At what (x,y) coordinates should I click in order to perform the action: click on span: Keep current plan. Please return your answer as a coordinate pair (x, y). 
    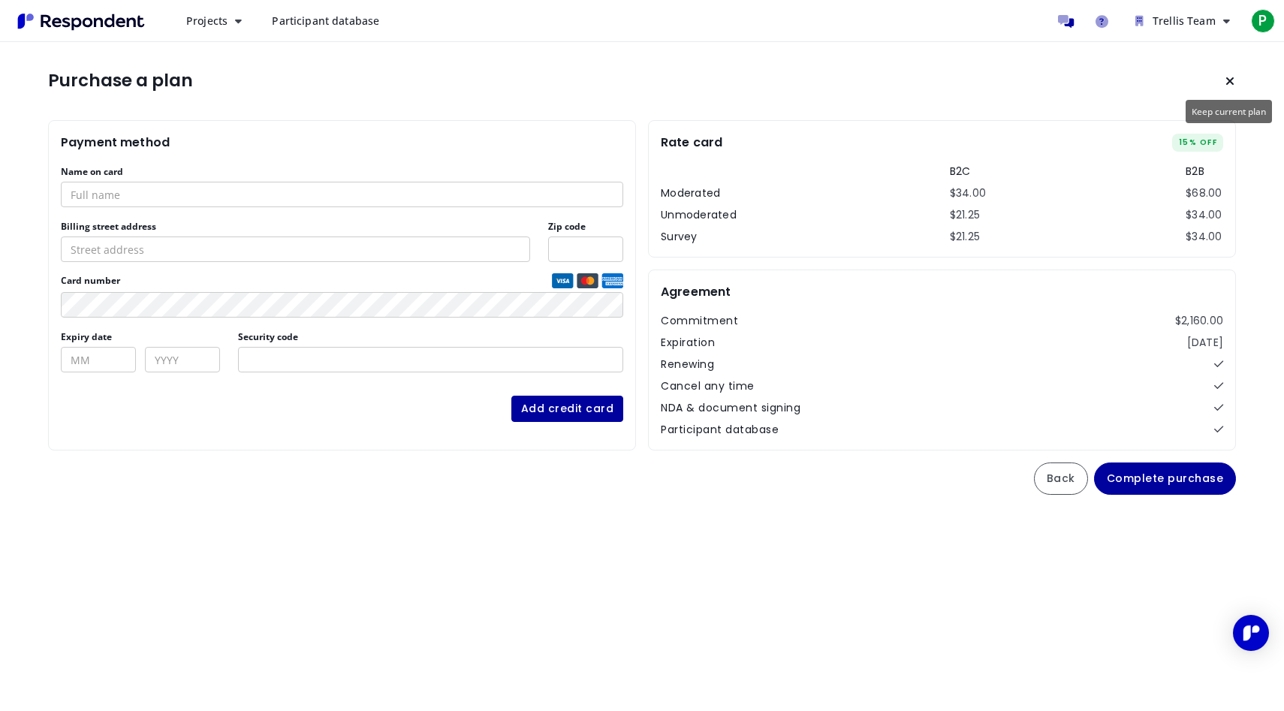
    Looking at the image, I should click on (1228, 111).